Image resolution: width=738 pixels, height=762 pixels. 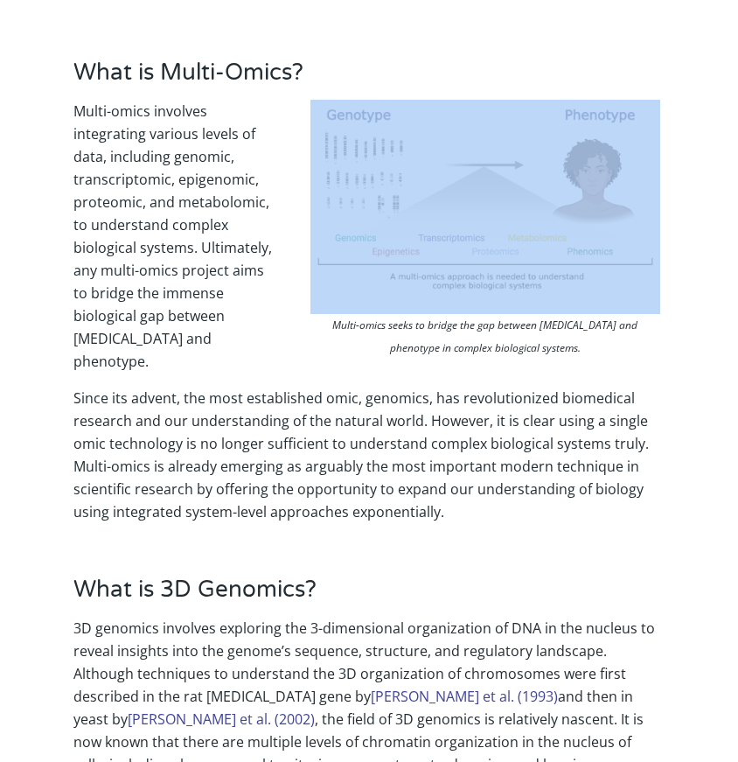 What do you see at coordinates (368, 243) in the screenshot?
I see `p: Multi-omics involves integrating various levels of data, including genomic, transcriptomic, epige...` at bounding box center [368, 243].